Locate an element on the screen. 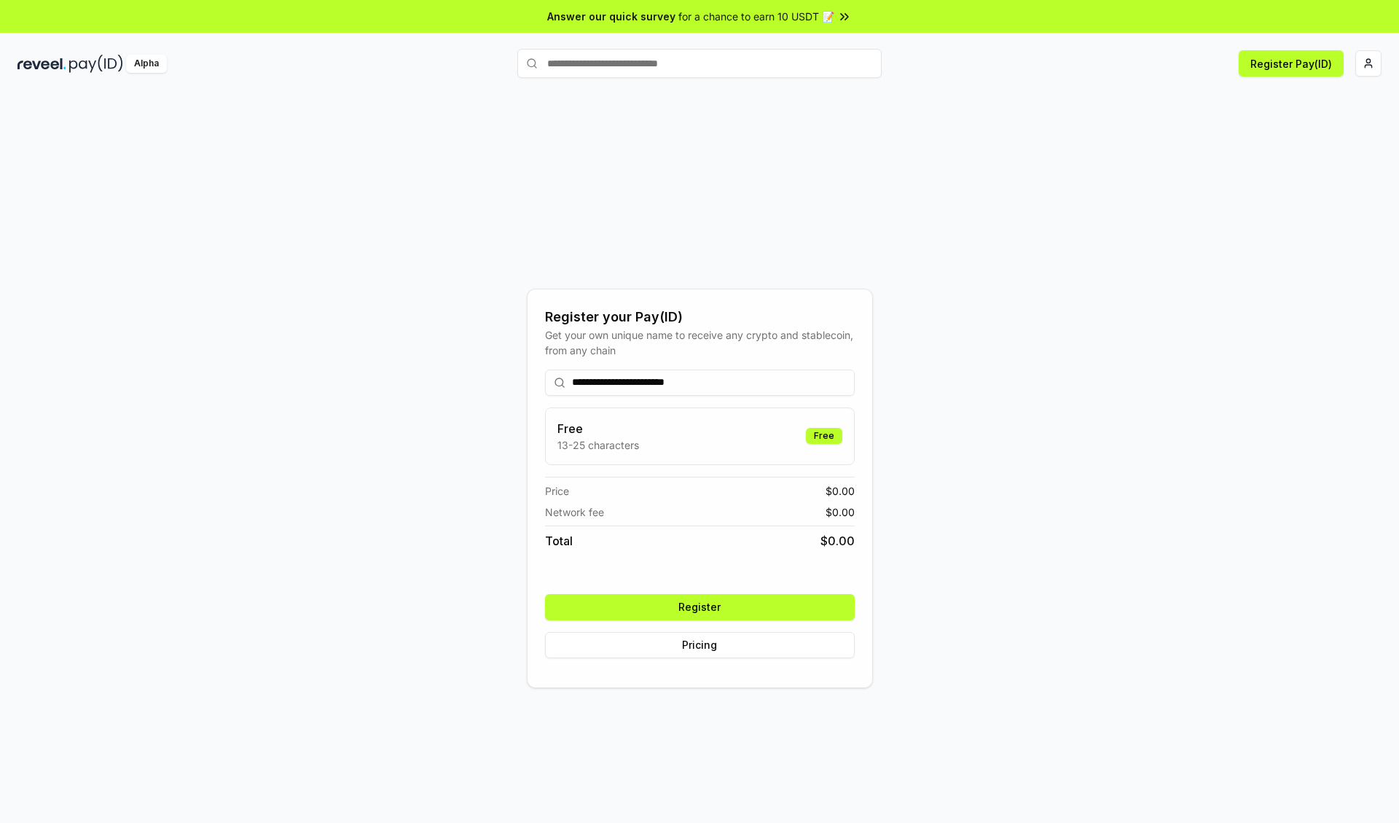 This screenshot has height=823, width=1399. h3: Free is located at coordinates (598, 428).